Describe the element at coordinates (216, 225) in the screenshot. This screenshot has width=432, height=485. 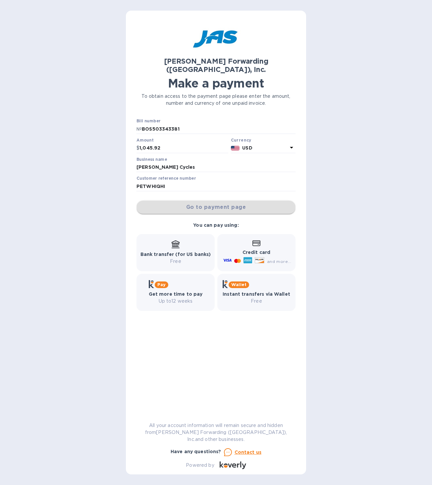
I see `b: You can pay using:` at that location.